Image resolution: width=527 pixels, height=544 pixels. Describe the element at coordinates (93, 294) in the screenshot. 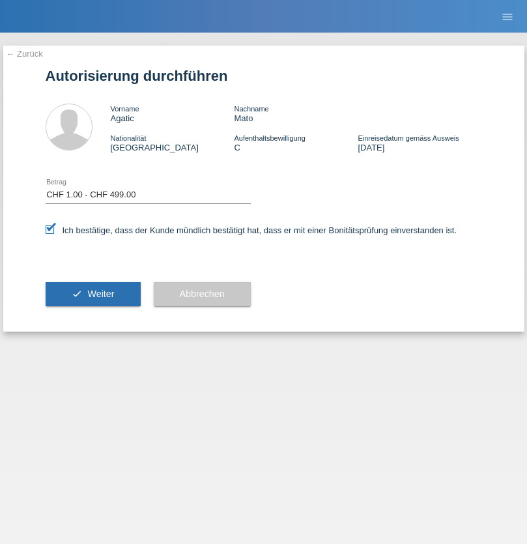

I see `button: check Weiter` at that location.